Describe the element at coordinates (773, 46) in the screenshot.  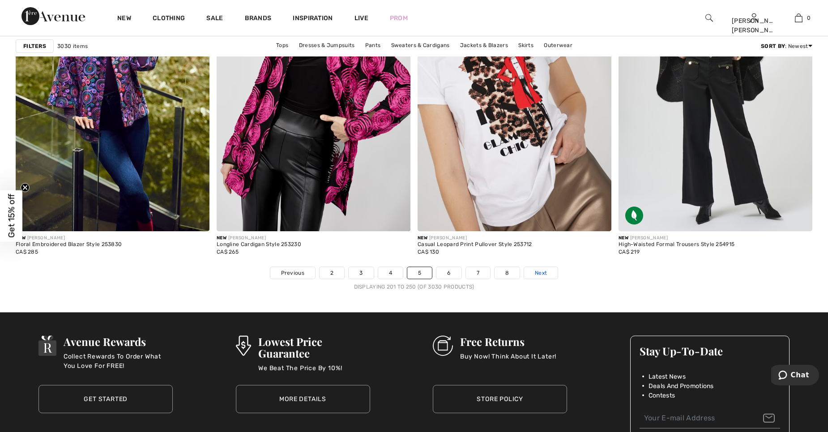
I see `strong: Sort By` at that location.